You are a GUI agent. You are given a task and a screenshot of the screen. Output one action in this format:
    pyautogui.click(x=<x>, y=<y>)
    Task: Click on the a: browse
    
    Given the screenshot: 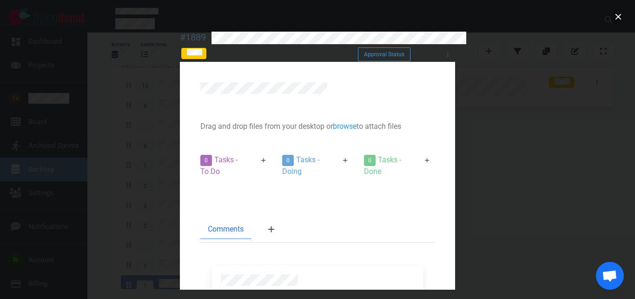 What is the action you would take?
    pyautogui.click(x=344, y=126)
    